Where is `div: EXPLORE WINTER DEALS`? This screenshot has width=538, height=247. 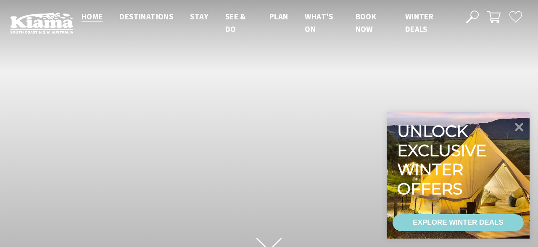 div: EXPLORE WINTER DEALS is located at coordinates (457, 222).